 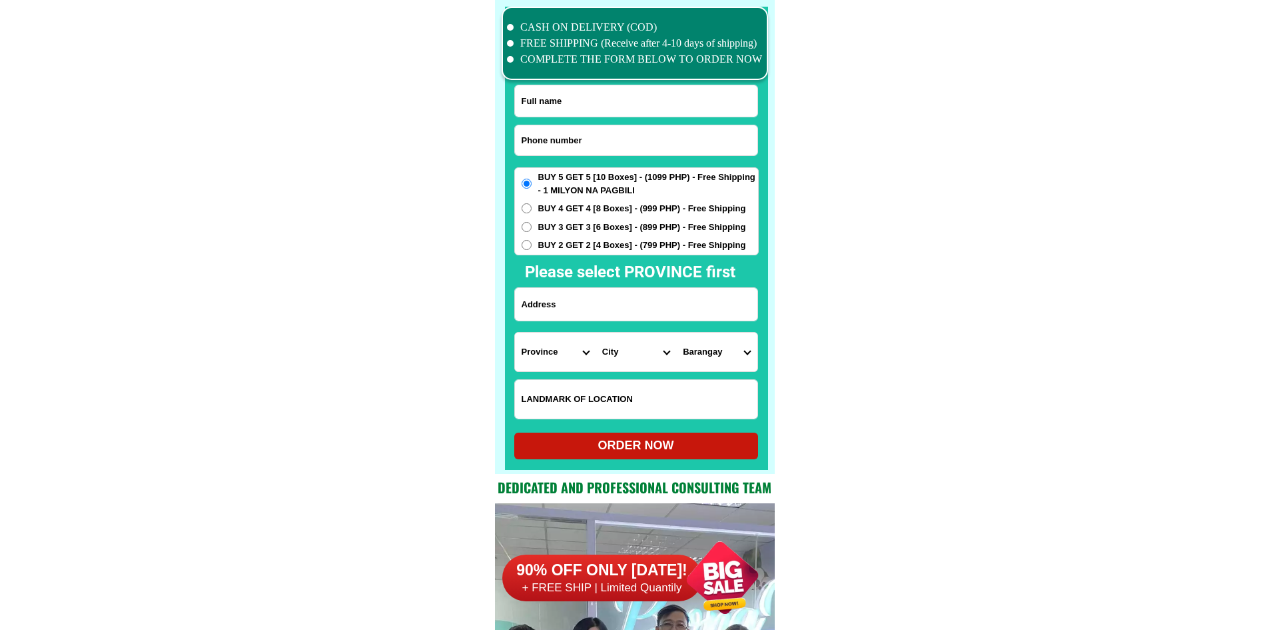 What do you see at coordinates (526, 208) in the screenshot?
I see `input: BUY 4 GET 4 [8 Boxes] - (999 PHP) - Free Shipping` at bounding box center [526, 208].